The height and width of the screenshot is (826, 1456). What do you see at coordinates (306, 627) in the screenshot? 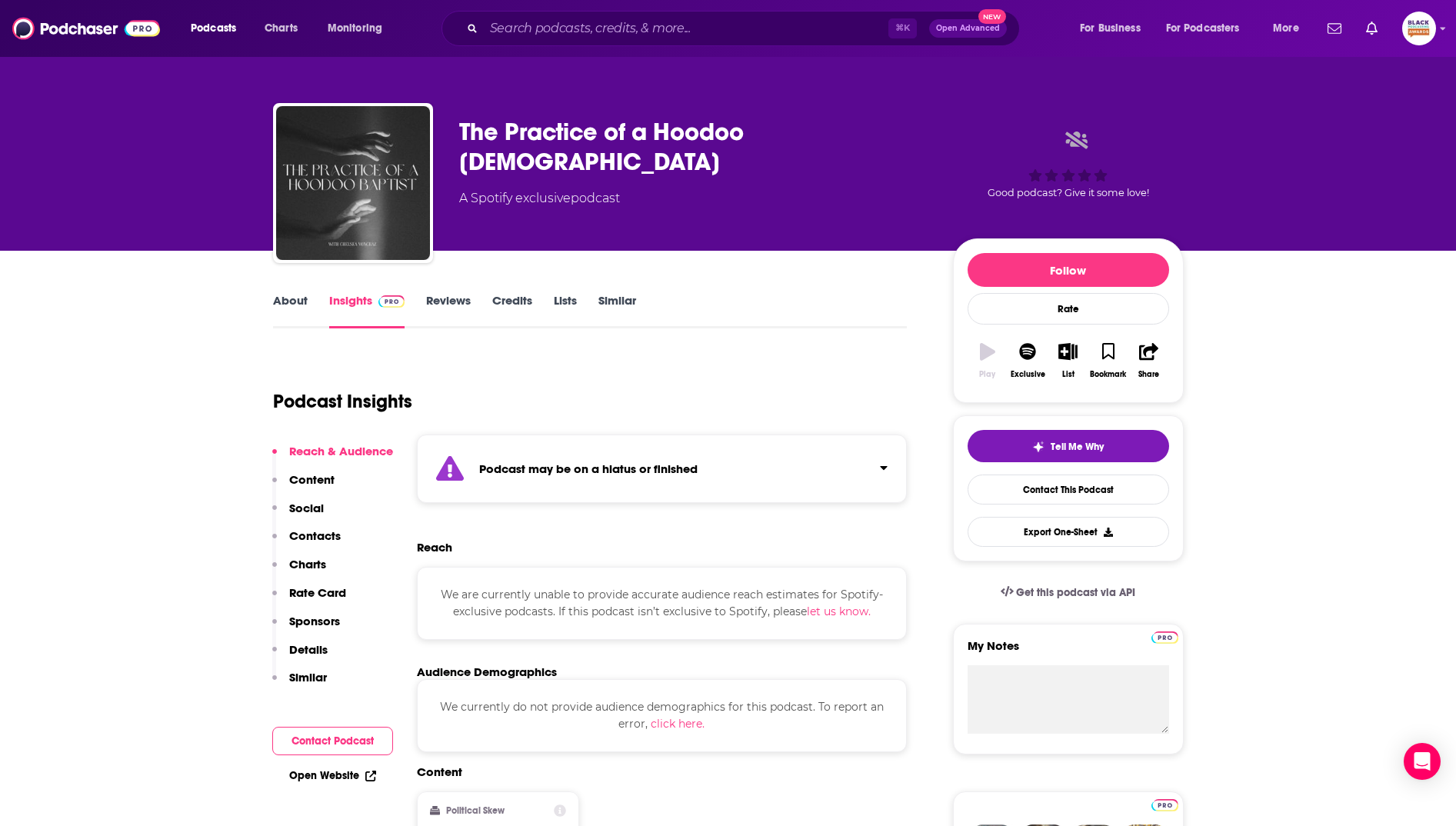
I see `button: Sponsors` at bounding box center [306, 627].